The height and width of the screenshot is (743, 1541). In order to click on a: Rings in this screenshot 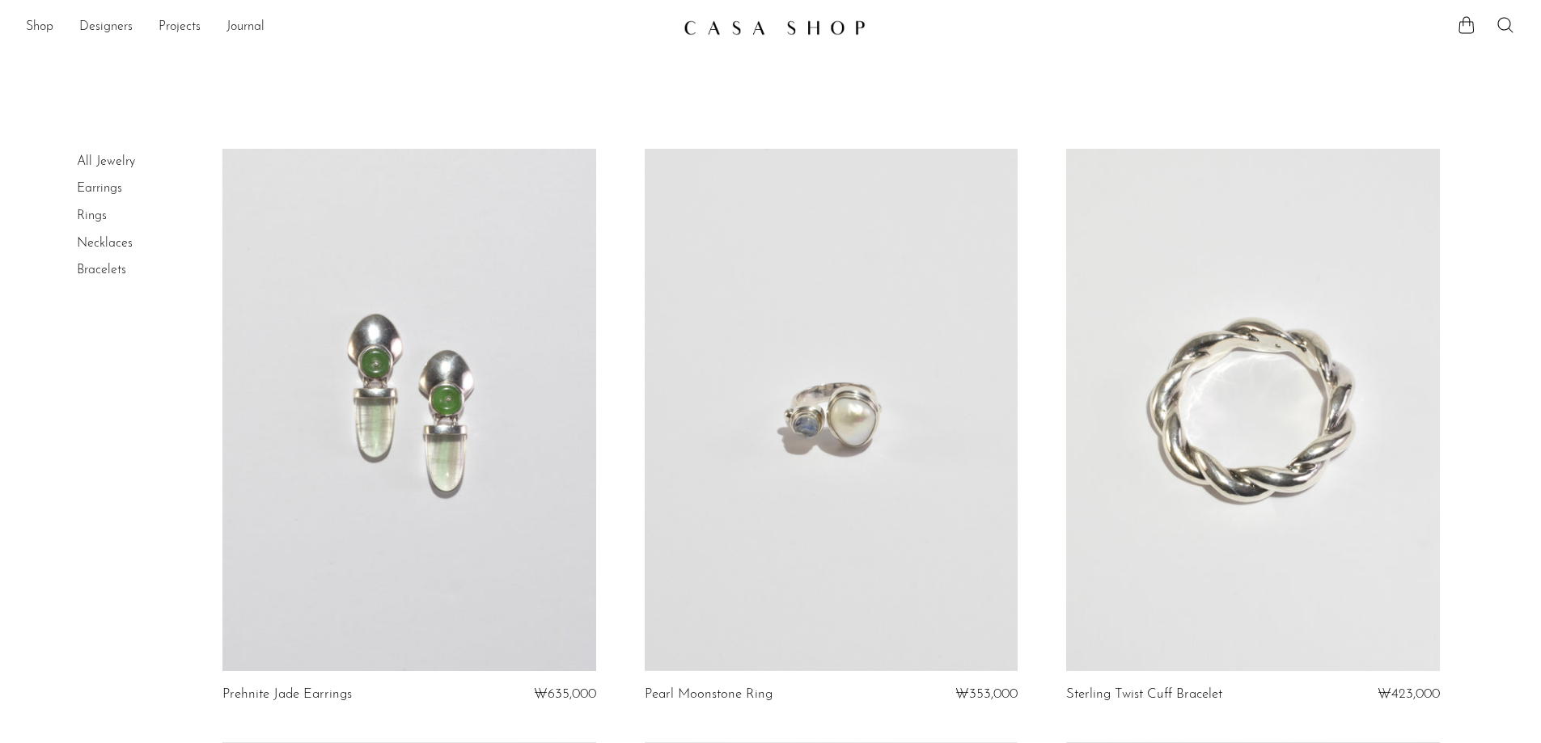, I will do `click(91, 216)`.